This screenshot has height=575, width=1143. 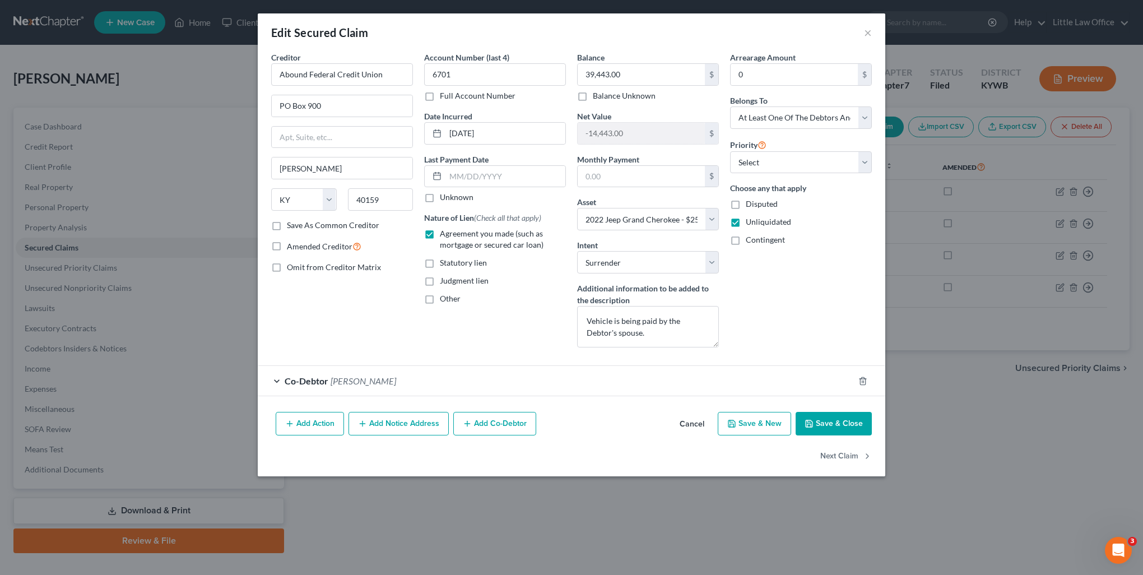 What do you see at coordinates (508, 217) in the screenshot?
I see `span: (Check all that apply)` at bounding box center [508, 217].